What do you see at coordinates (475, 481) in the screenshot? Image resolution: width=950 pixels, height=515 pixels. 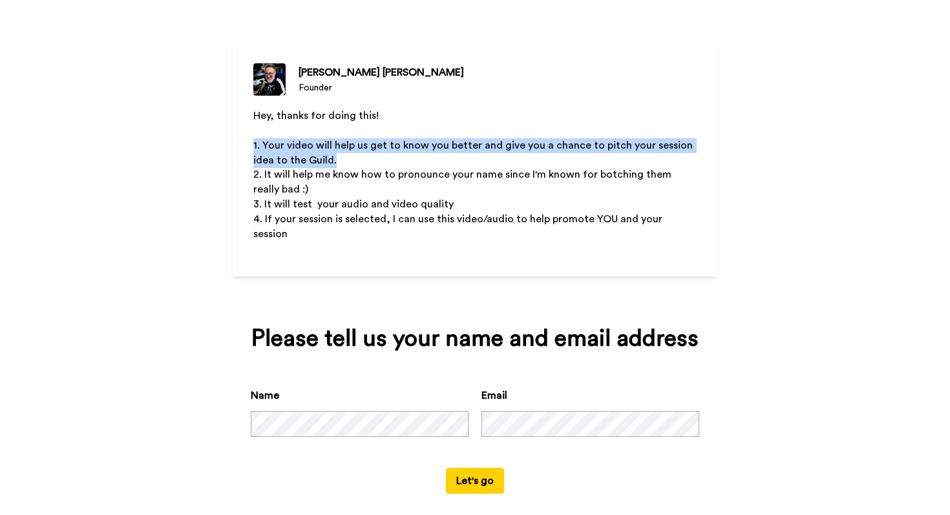 I see `button: Let's go` at bounding box center [475, 481].